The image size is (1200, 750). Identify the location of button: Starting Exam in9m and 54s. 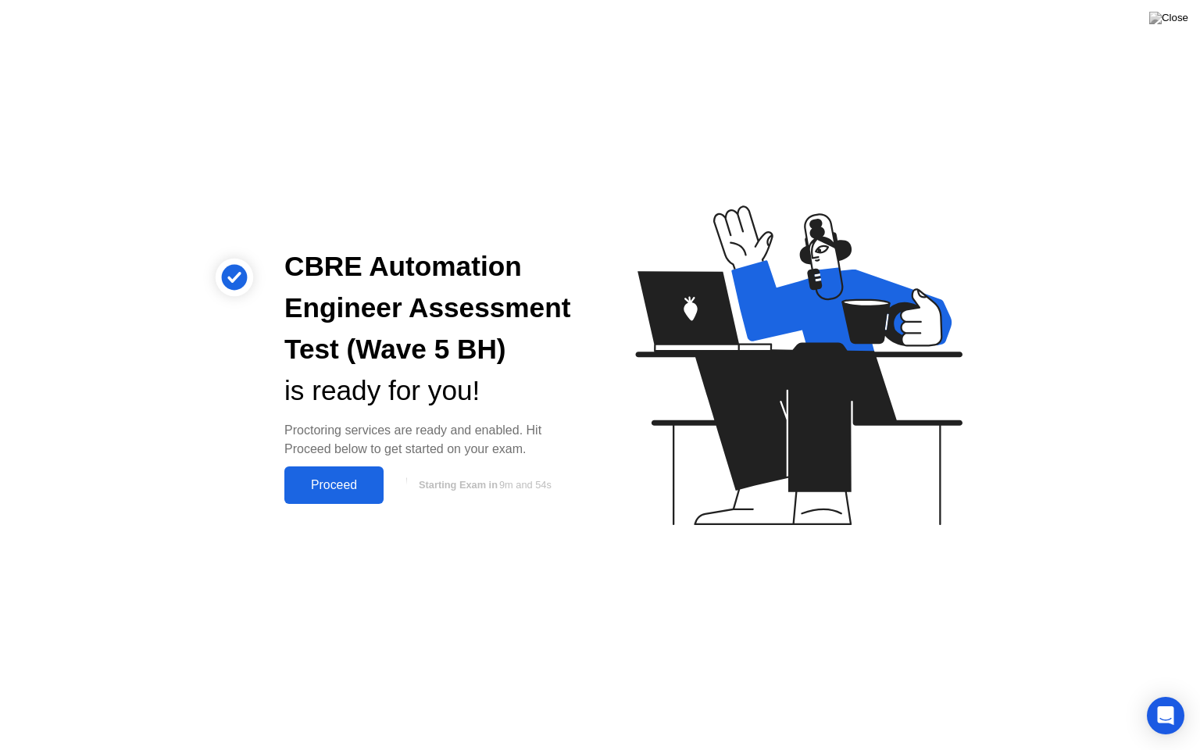
(483, 485).